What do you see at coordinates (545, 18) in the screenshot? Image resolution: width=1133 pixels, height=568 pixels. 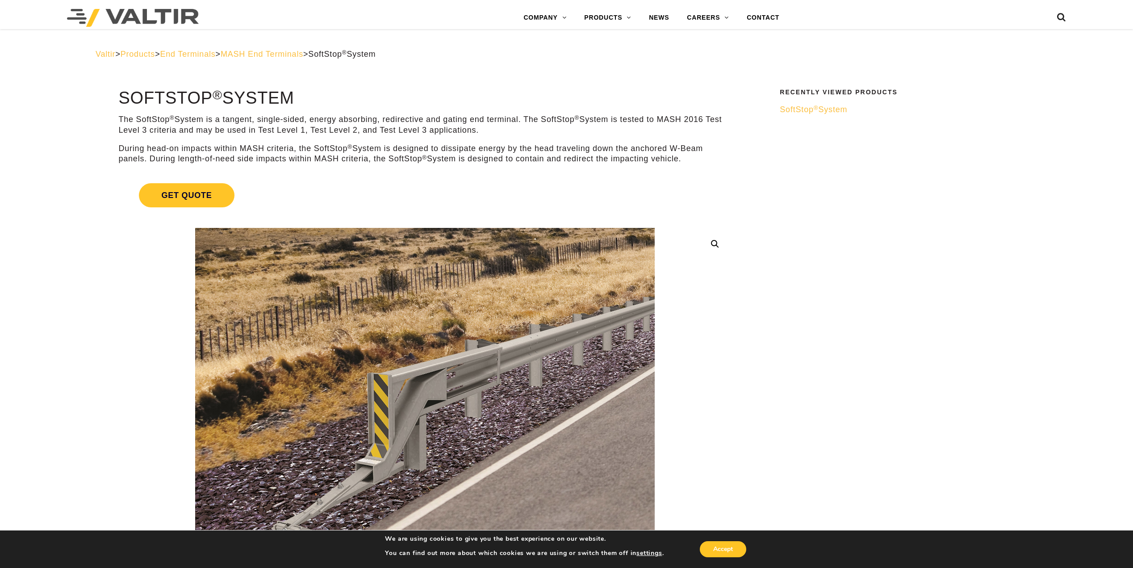 I see `a: COMPANY` at bounding box center [545, 18].